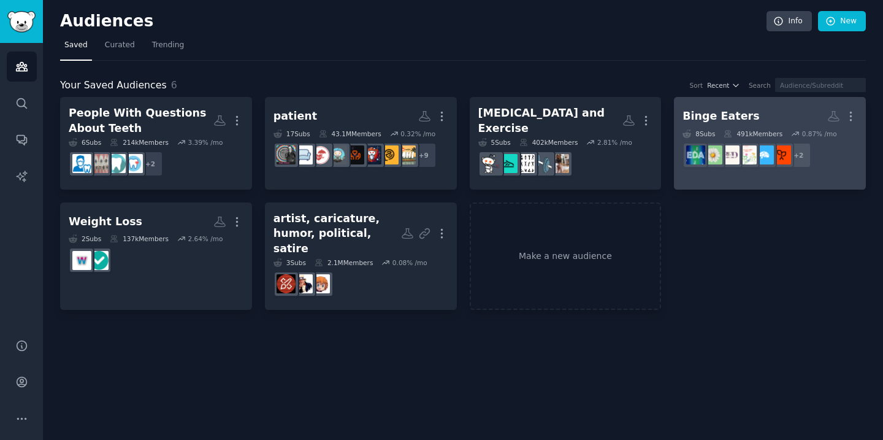 This screenshot has height=440, width=883. Describe the element at coordinates (559, 163) in the screenshot. I see `img: FemmeFitness` at that location.